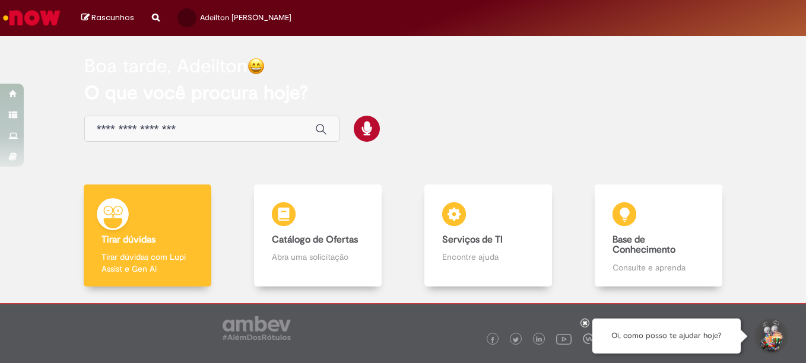 The height and width of the screenshot is (363, 806). Describe the element at coordinates (256, 328) in the screenshot. I see `img: logo_footer_ambev_rotulo_gray.png` at that location.